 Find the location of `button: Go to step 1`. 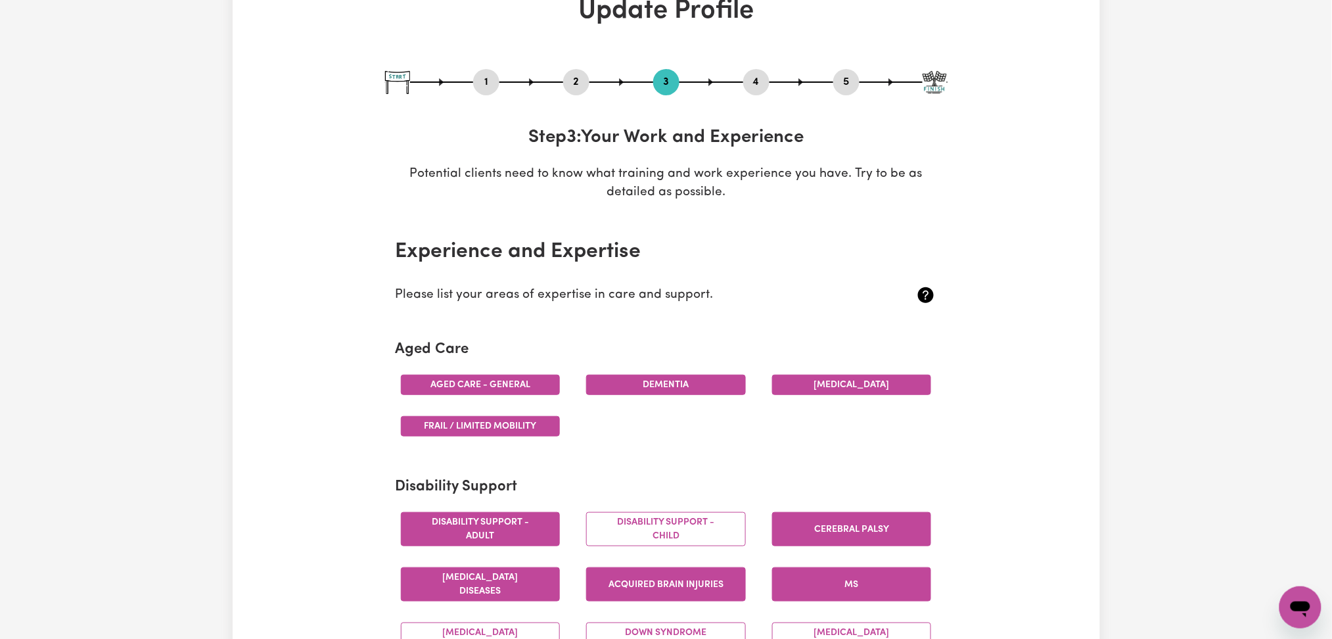

button: Go to step 1 is located at coordinates (486, 82).